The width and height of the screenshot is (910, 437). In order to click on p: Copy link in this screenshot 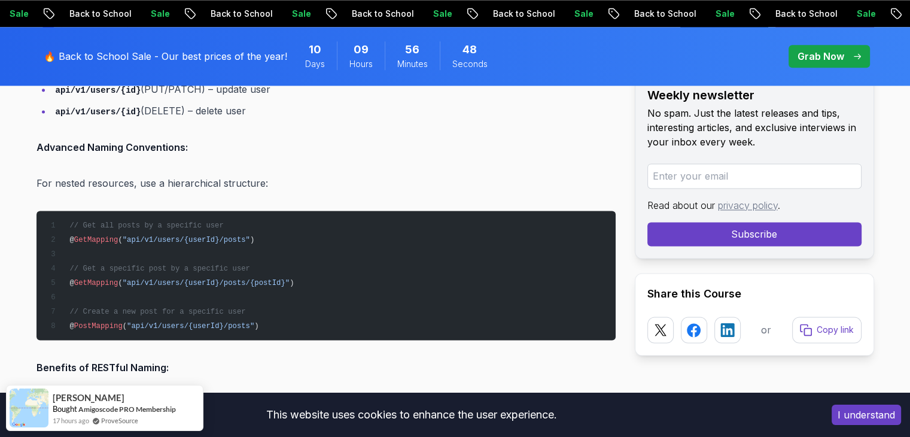, I will do `click(835, 330)`.